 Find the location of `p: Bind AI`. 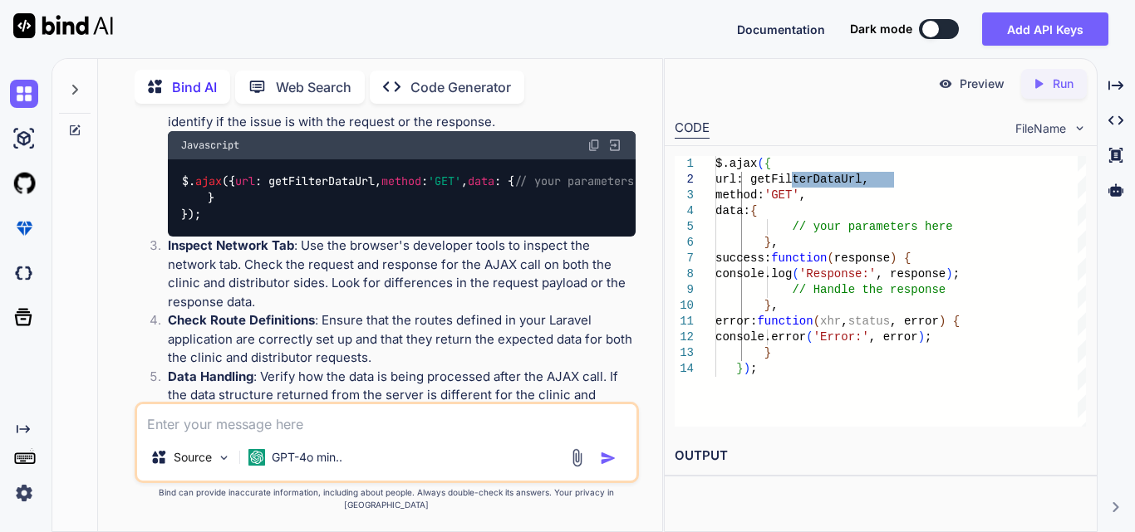

p: Bind AI is located at coordinates (194, 87).